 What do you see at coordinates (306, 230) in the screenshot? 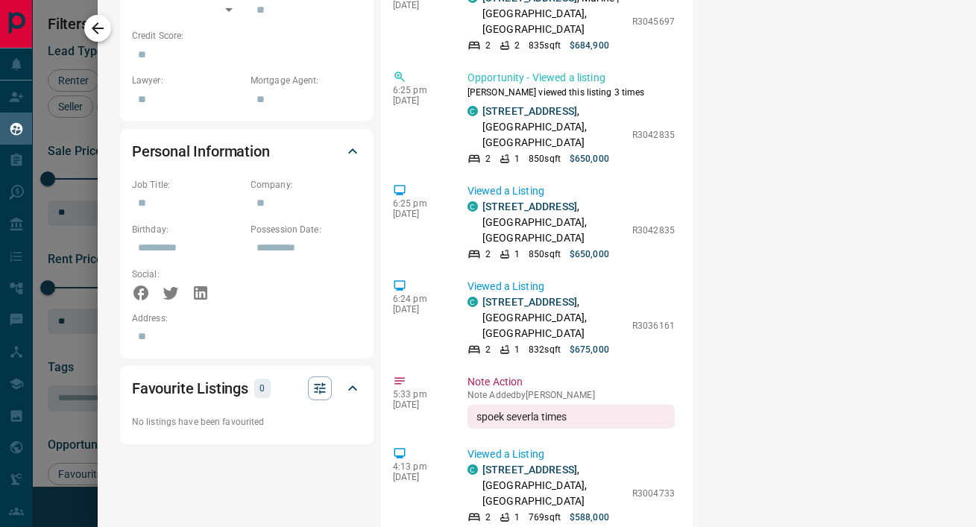
I see `p: Possession Date:` at bounding box center [306, 230].